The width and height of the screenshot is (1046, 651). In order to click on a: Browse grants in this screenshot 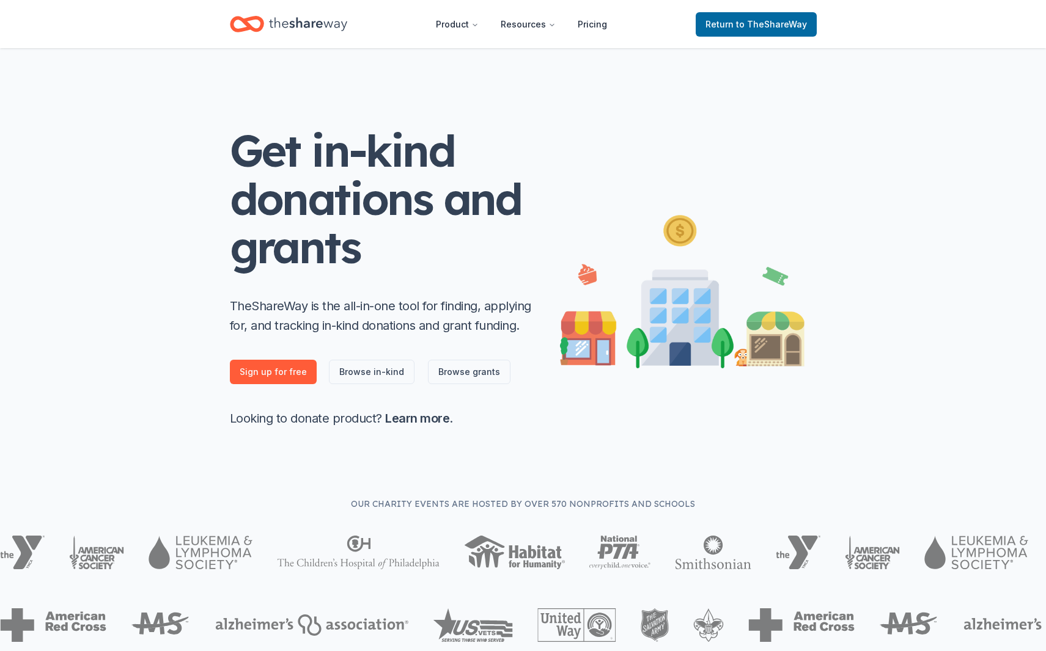, I will do `click(469, 372)`.